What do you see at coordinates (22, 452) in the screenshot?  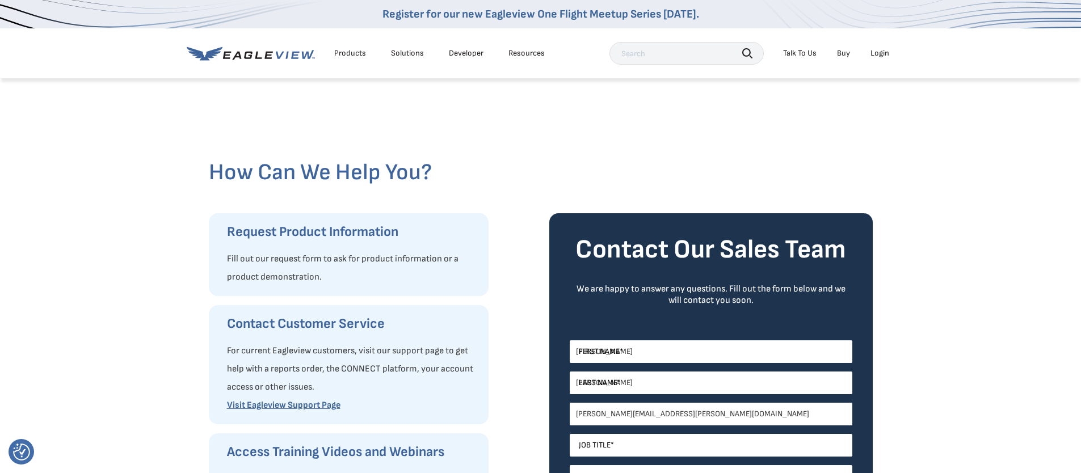 I see `button: Consent Preferences` at bounding box center [22, 452].